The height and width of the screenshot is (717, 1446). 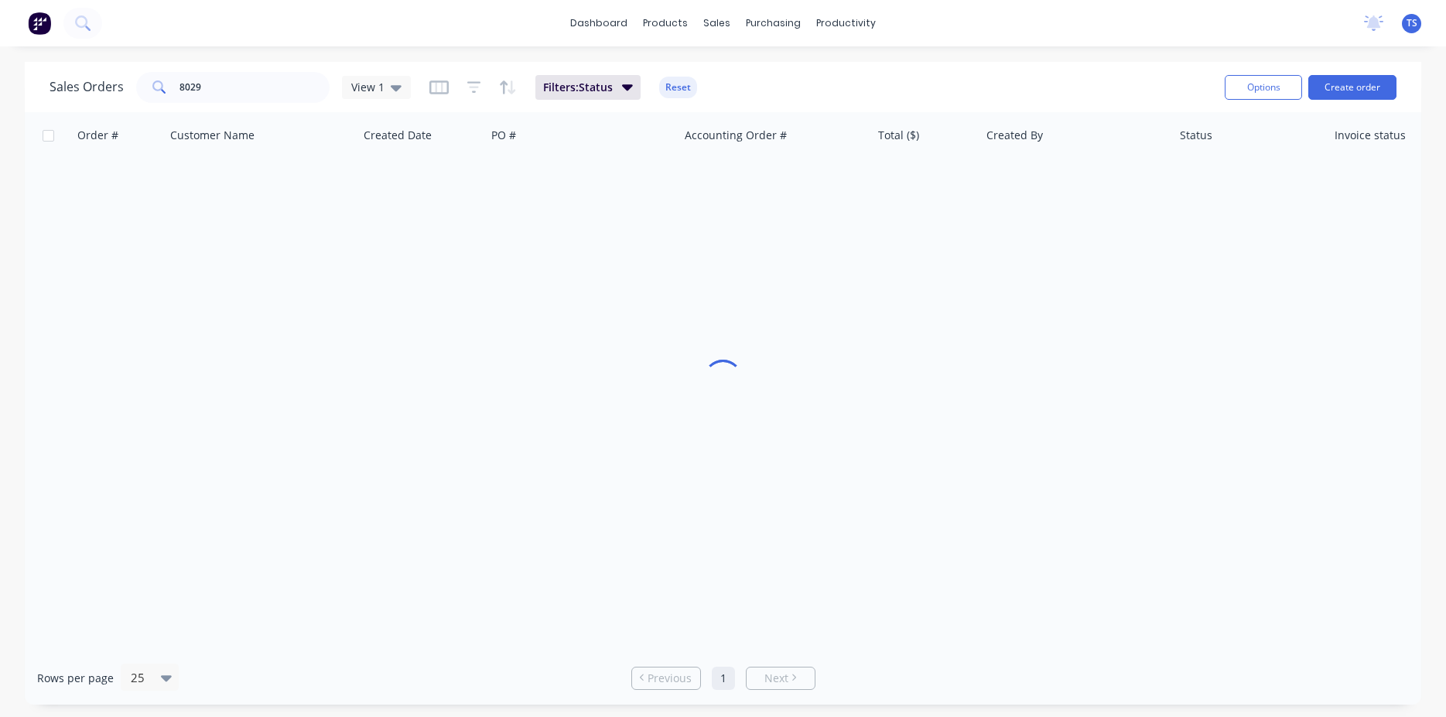 What do you see at coordinates (1196, 135) in the screenshot?
I see `div: Status` at bounding box center [1196, 135].